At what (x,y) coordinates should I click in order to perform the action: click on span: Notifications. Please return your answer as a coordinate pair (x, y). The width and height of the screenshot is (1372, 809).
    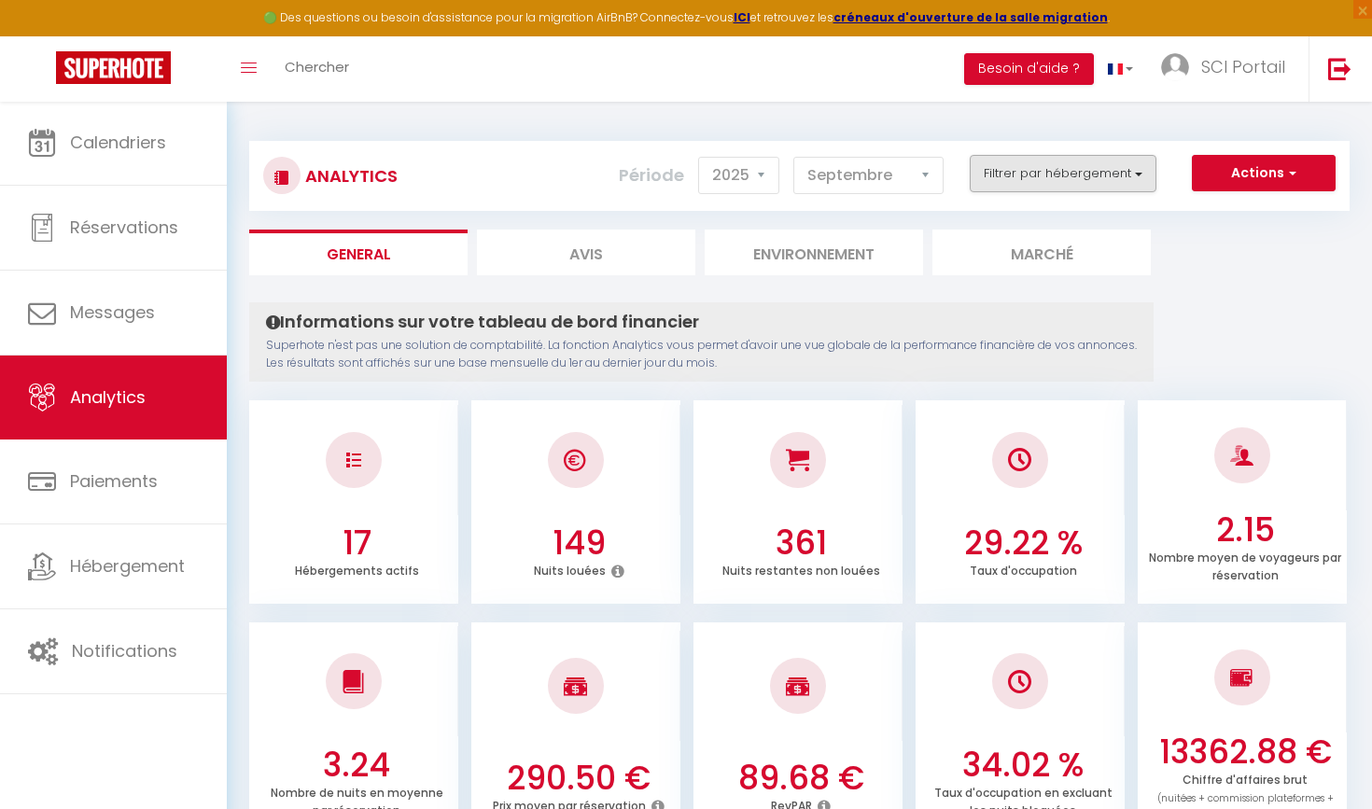
    Looking at the image, I should click on (124, 651).